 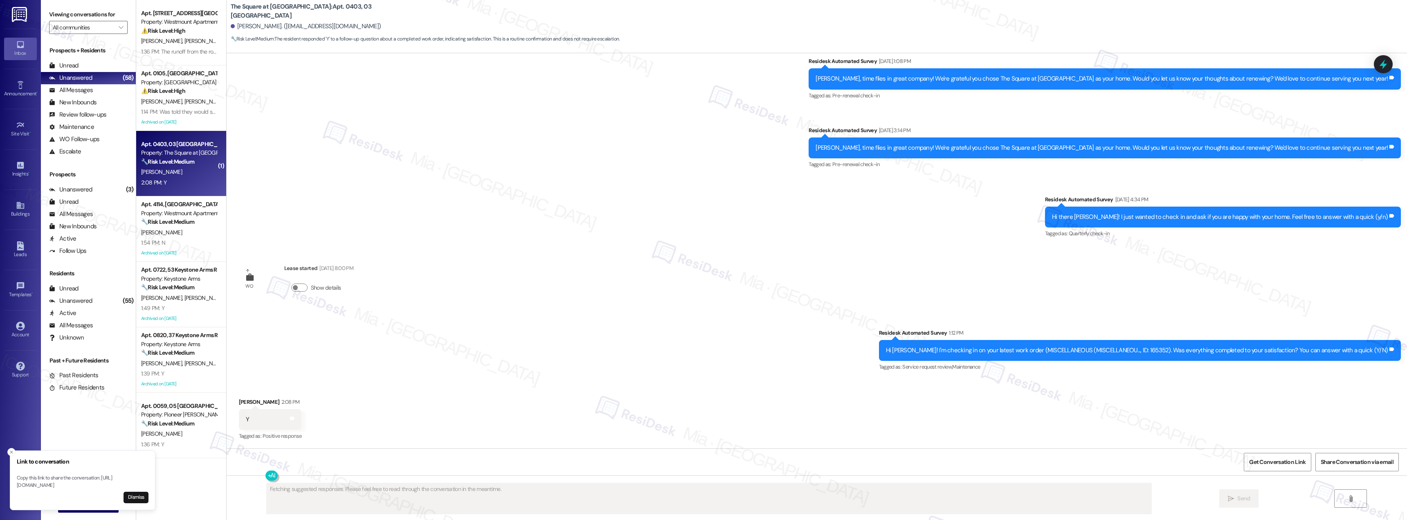 What do you see at coordinates (78, 115) in the screenshot?
I see `div: Review follow-ups` at bounding box center [78, 115].